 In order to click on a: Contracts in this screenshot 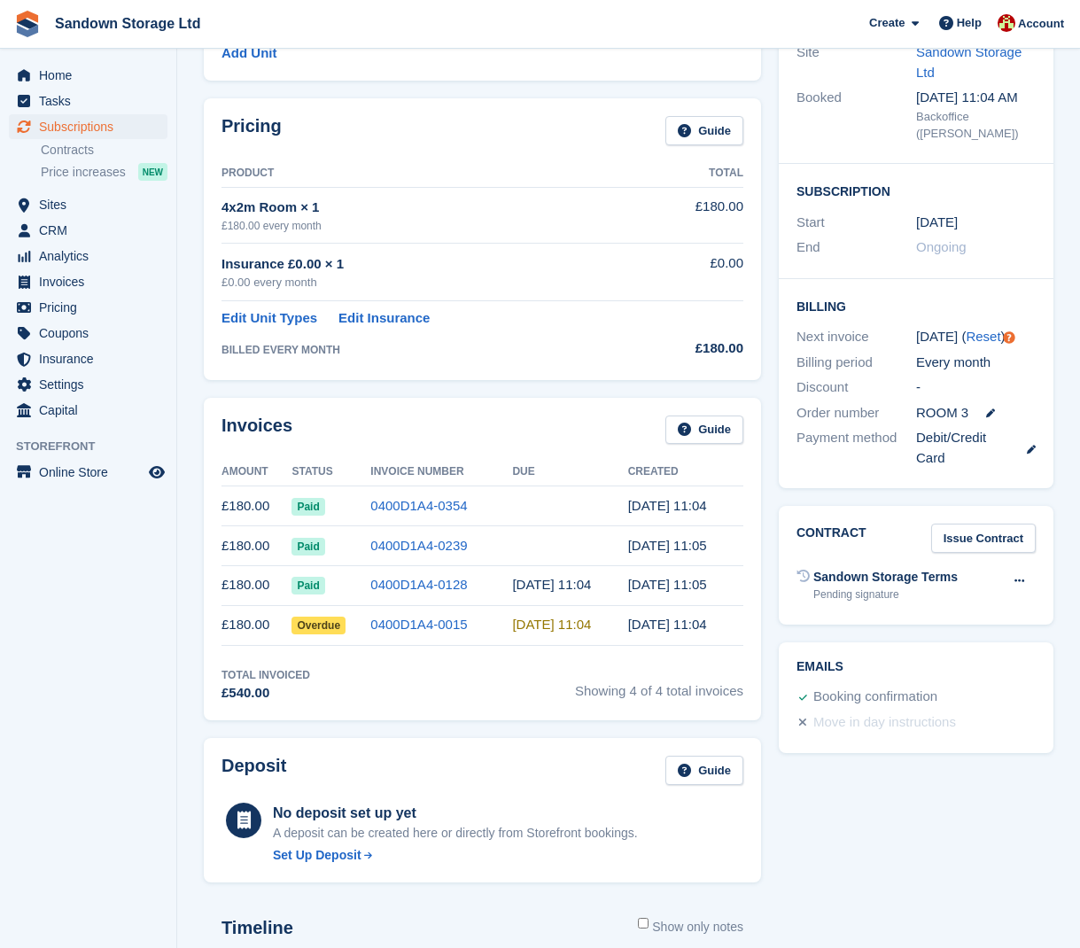, I will do `click(104, 150)`.